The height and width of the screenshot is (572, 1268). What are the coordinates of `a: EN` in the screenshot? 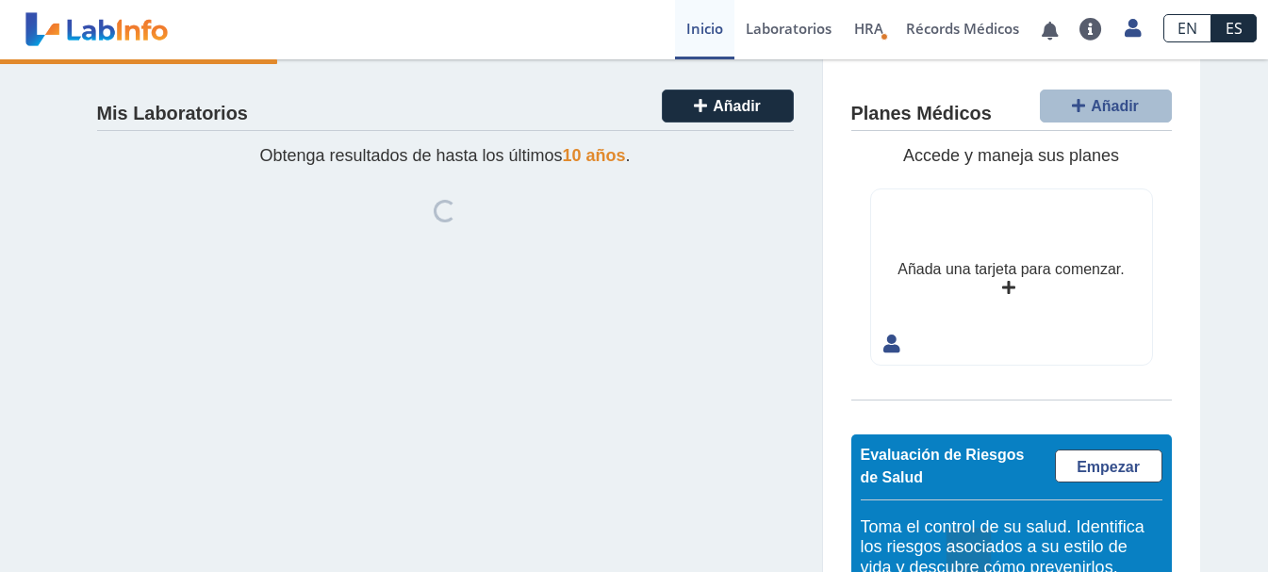 It's located at (1187, 28).